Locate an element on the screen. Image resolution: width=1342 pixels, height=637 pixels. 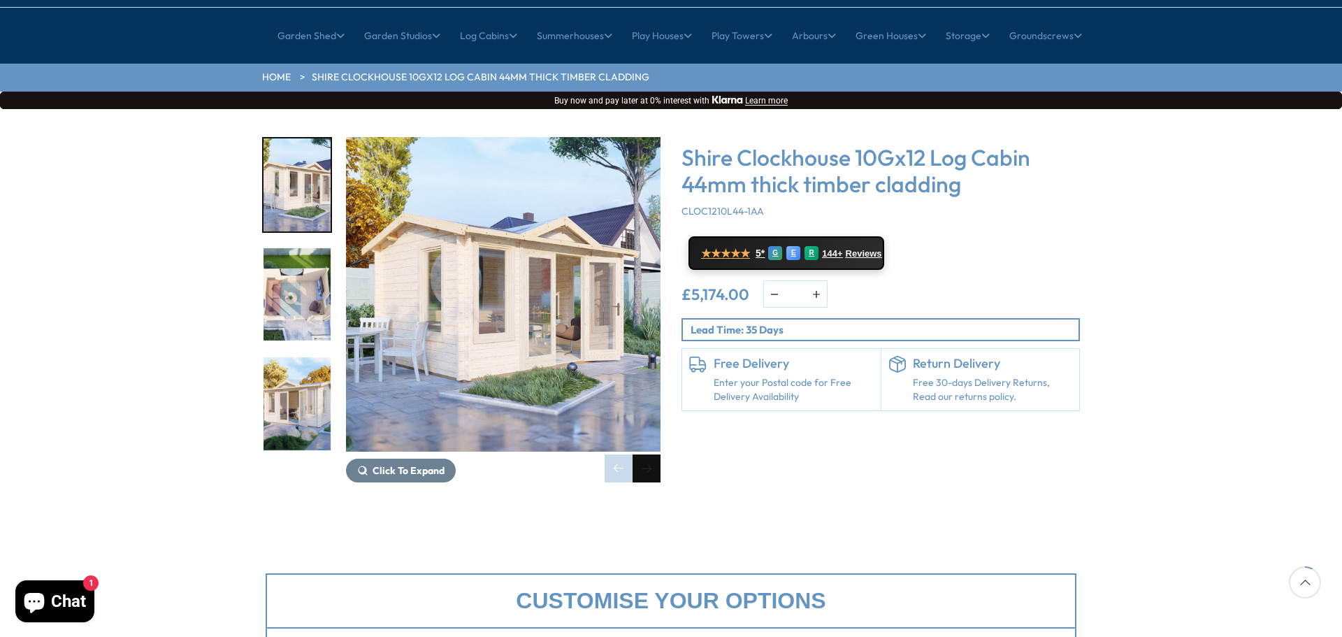
div: E is located at coordinates (794, 253).